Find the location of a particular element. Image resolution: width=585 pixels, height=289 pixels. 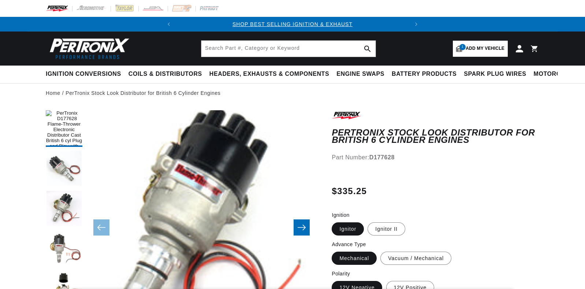

summary: Spark Plug Wires is located at coordinates (495, 74).